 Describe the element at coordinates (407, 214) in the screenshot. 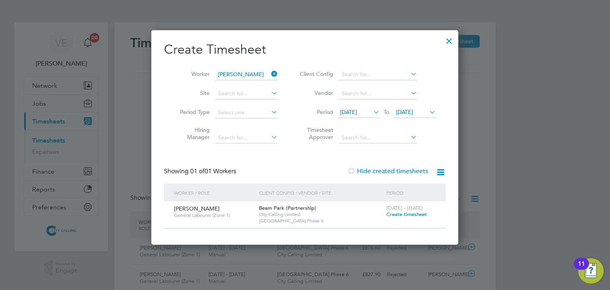

I see `span: Create timesheet` at that location.